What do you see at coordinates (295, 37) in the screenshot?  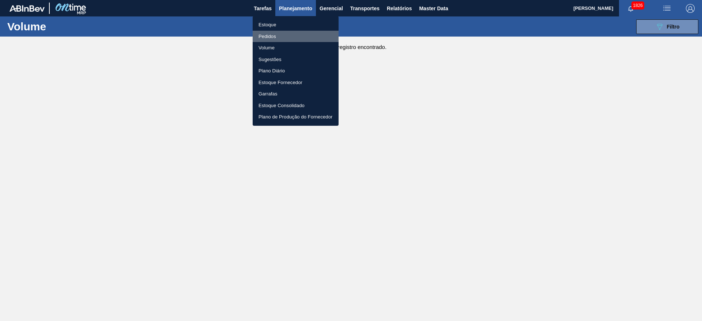 I see `li: Pedidos` at bounding box center [295, 37].